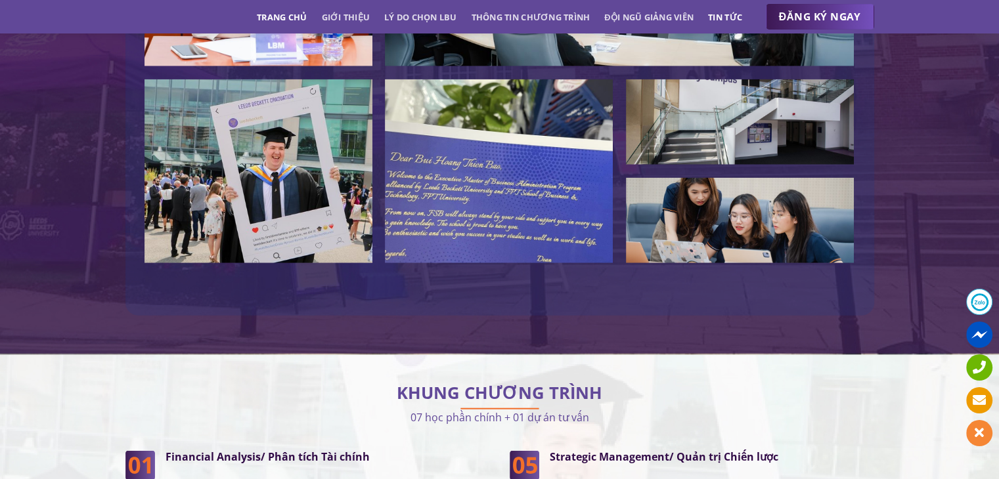 The width and height of the screenshot is (999, 479). Describe the element at coordinates (500, 409) in the screenshot. I see `img: line-lbu.jpg` at that location.